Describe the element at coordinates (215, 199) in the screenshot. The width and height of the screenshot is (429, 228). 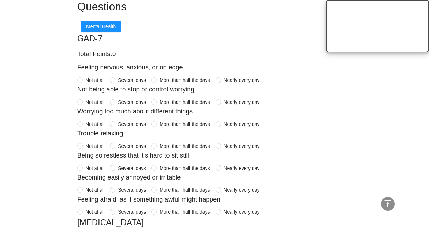
I see `h3: Feeling afraid, as if something awful might happen` at that location.